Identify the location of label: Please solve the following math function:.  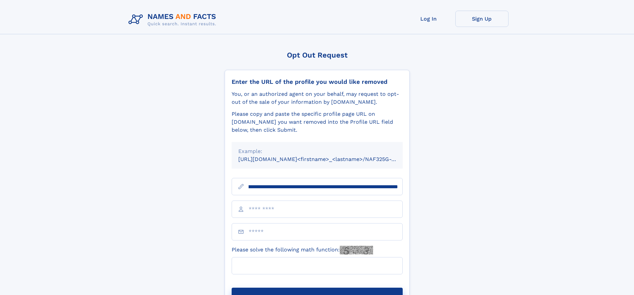
(302, 250).